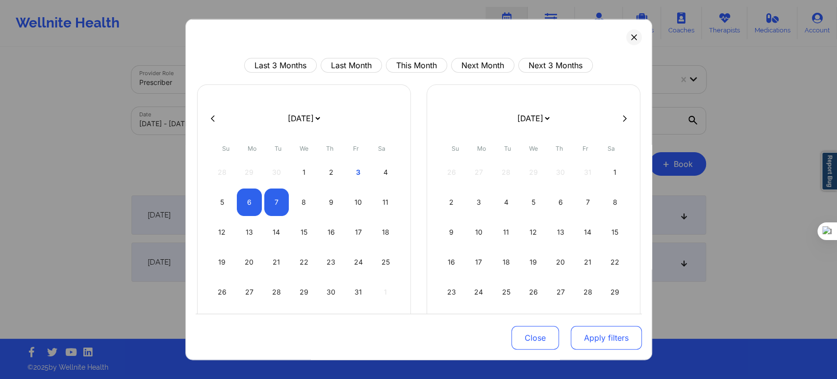 This screenshot has height=379, width=837. Describe the element at coordinates (358, 202) in the screenshot. I see `div: Fri Oct 10 2025` at that location.